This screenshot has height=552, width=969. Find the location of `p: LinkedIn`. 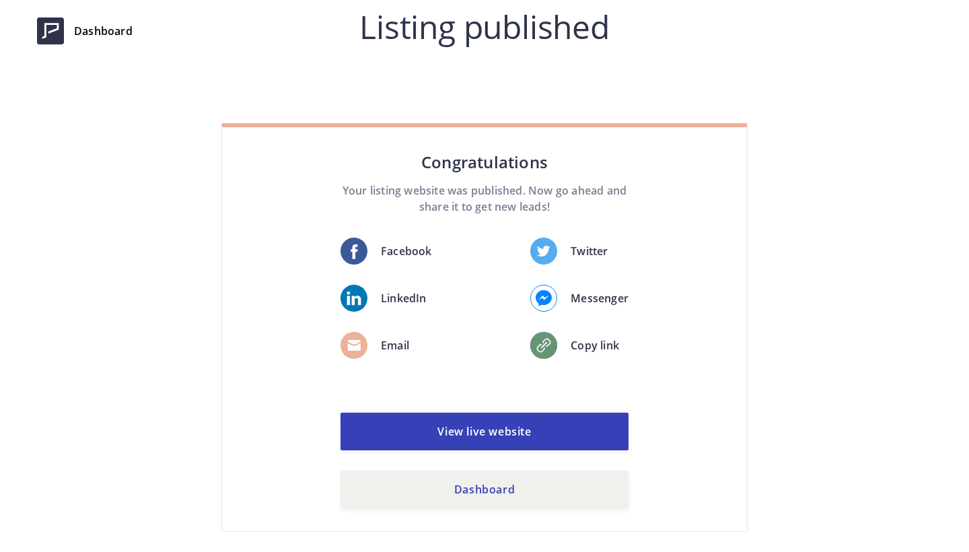

p: LinkedIn is located at coordinates (404, 298).